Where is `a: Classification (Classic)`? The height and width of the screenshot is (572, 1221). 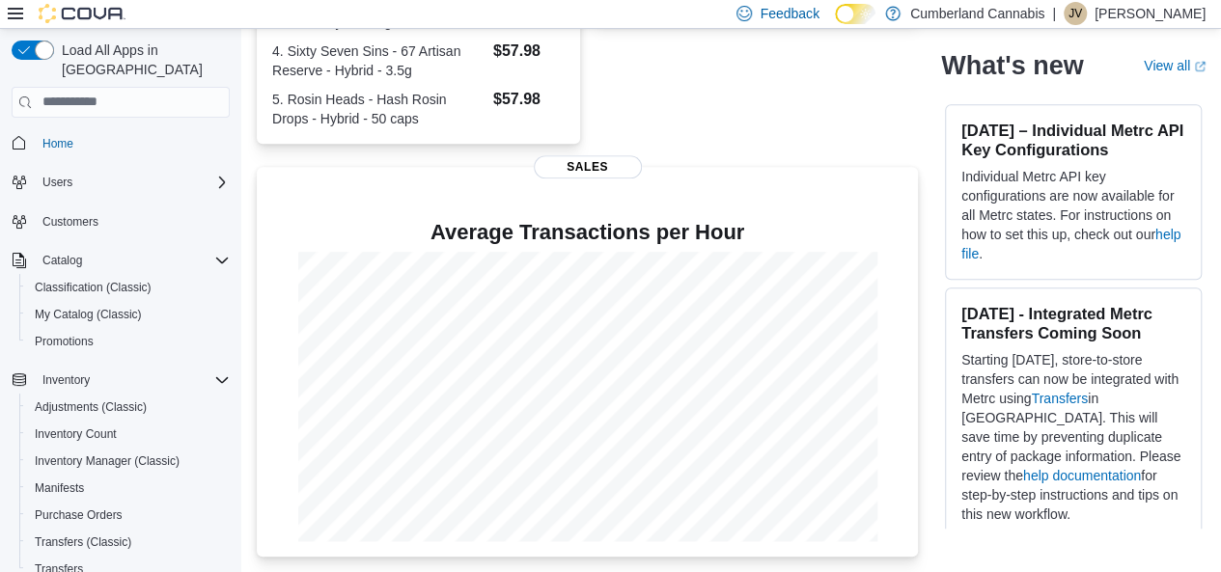 a: Classification (Classic) is located at coordinates (93, 288).